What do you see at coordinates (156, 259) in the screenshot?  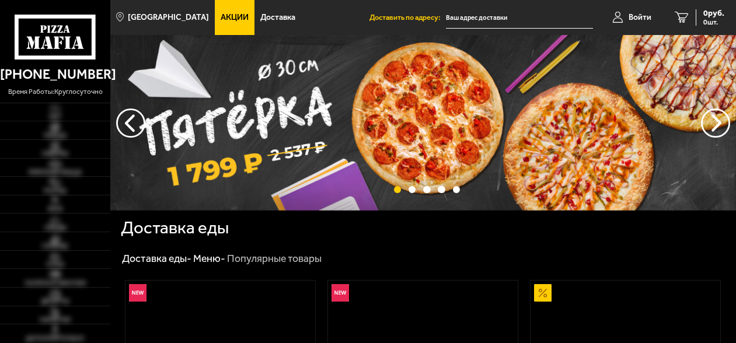 I see `a: Доставка еды-` at bounding box center [156, 259].